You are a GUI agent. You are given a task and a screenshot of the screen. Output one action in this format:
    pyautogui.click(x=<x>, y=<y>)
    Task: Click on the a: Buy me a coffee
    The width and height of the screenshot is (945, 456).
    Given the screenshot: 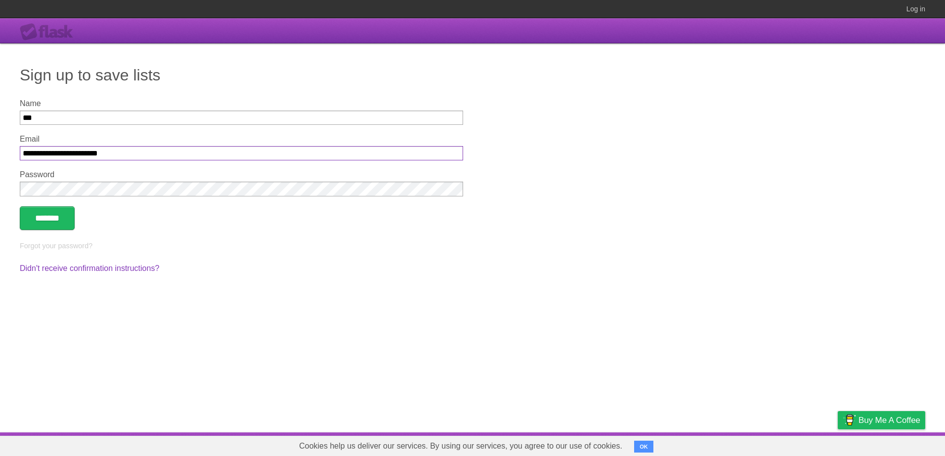 What is the action you would take?
    pyautogui.click(x=881, y=420)
    